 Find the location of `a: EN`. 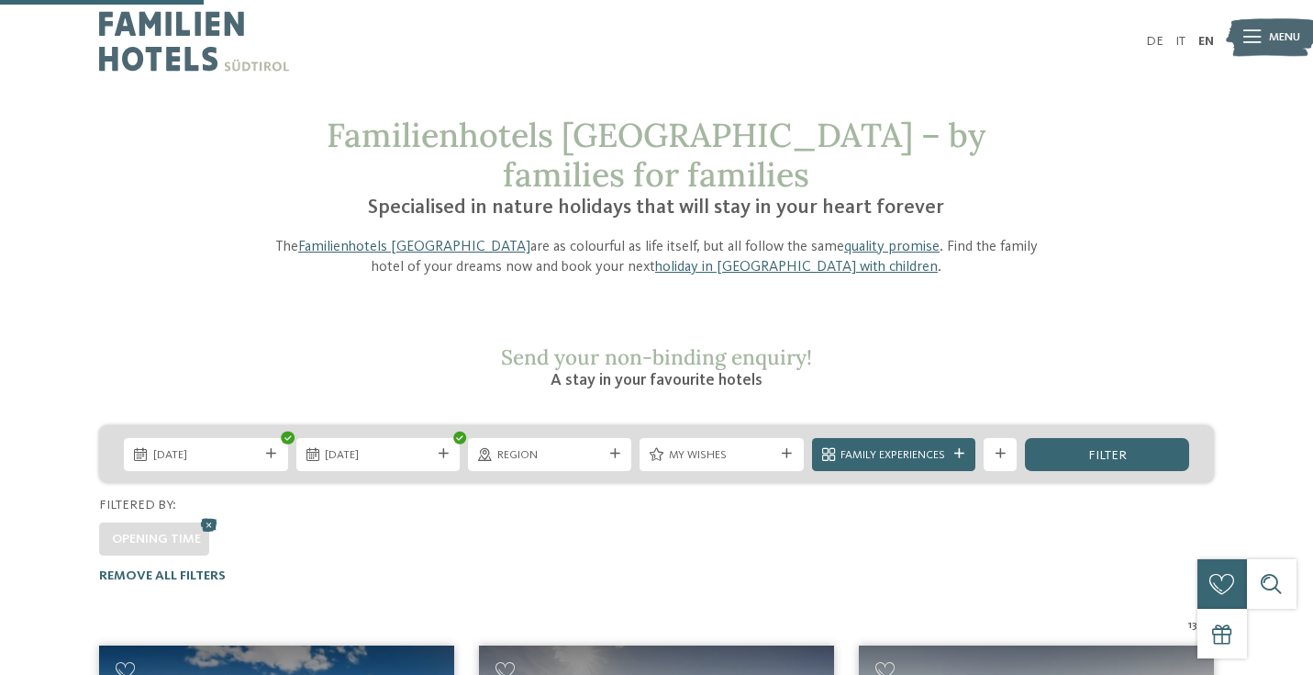

a: EN is located at coordinates (1206, 41).